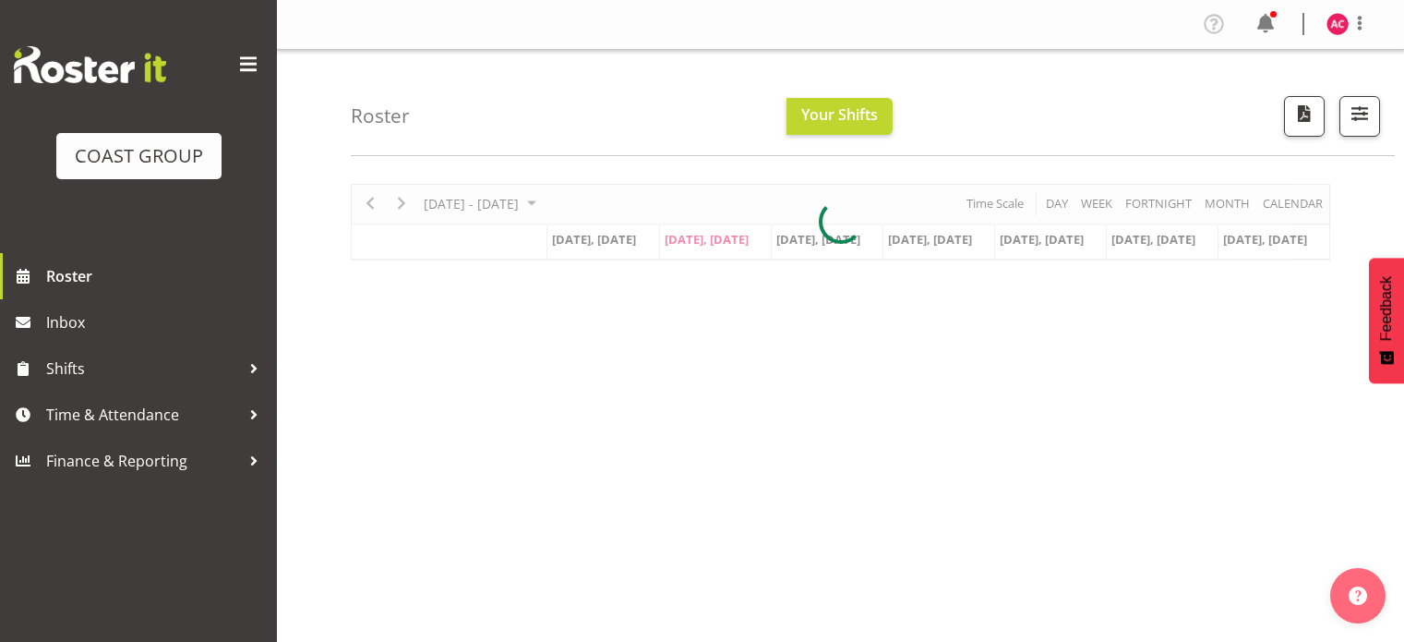  Describe the element at coordinates (1360, 116) in the screenshot. I see `button: Filter Shifts` at that location.